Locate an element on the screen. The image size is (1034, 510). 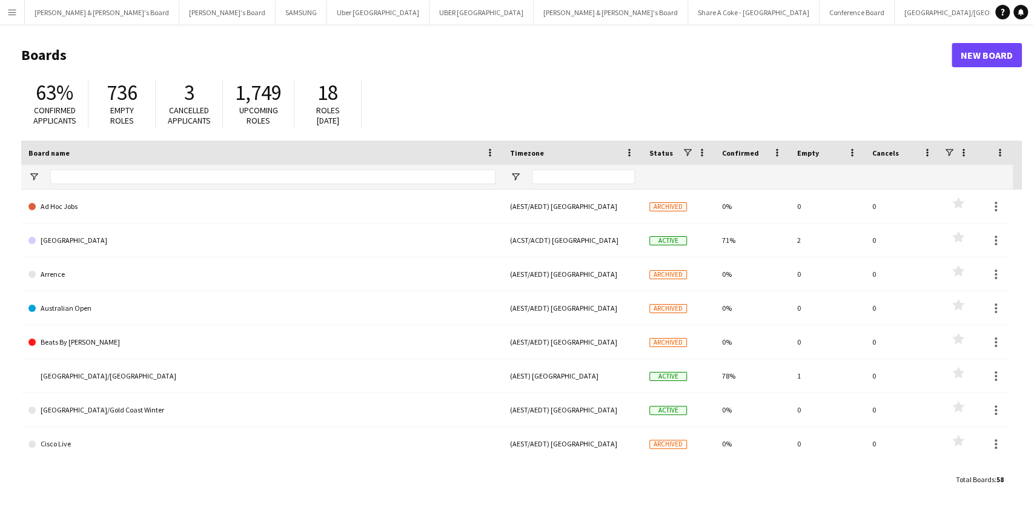
a: Ad Hoc Jobs is located at coordinates (262, 207).